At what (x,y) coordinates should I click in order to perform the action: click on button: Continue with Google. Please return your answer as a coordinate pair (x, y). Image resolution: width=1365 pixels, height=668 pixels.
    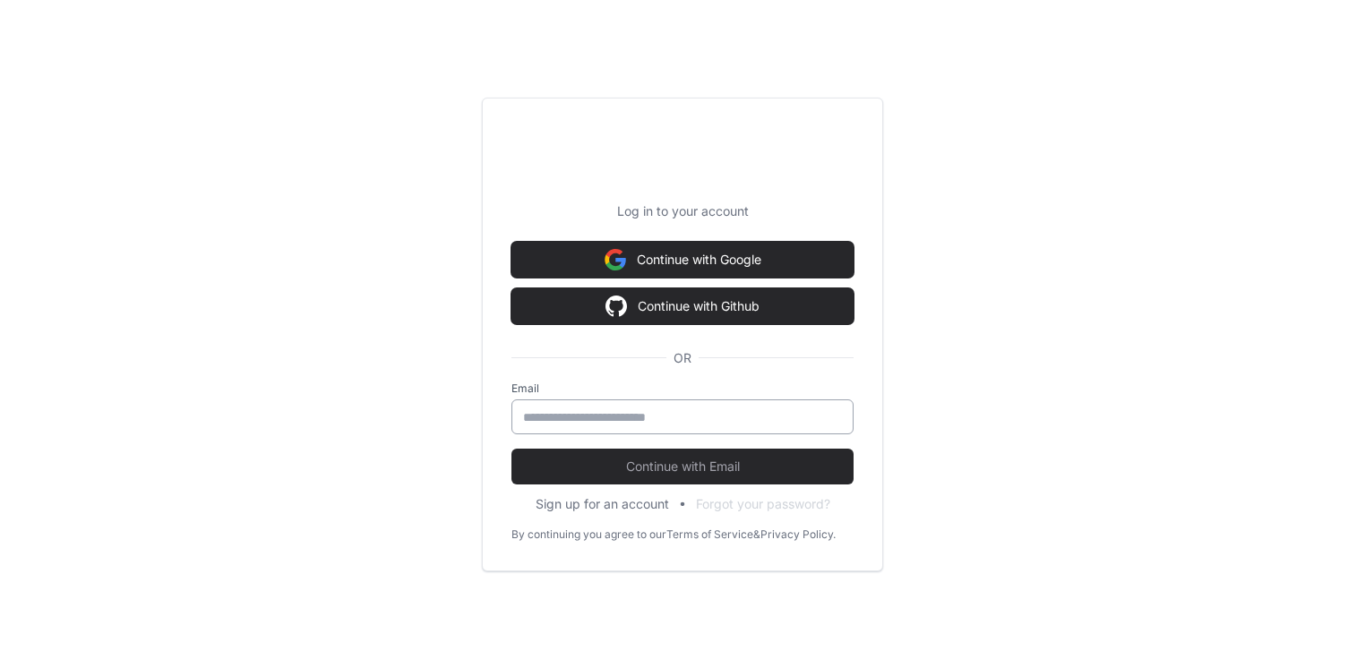
    Looking at the image, I should click on (682, 260).